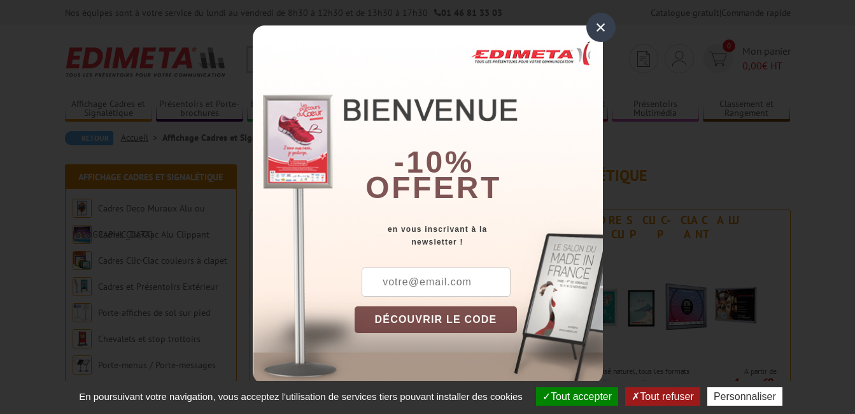 The height and width of the screenshot is (414, 855). What do you see at coordinates (434, 162) in the screenshot?
I see `b: -10%` at bounding box center [434, 162].